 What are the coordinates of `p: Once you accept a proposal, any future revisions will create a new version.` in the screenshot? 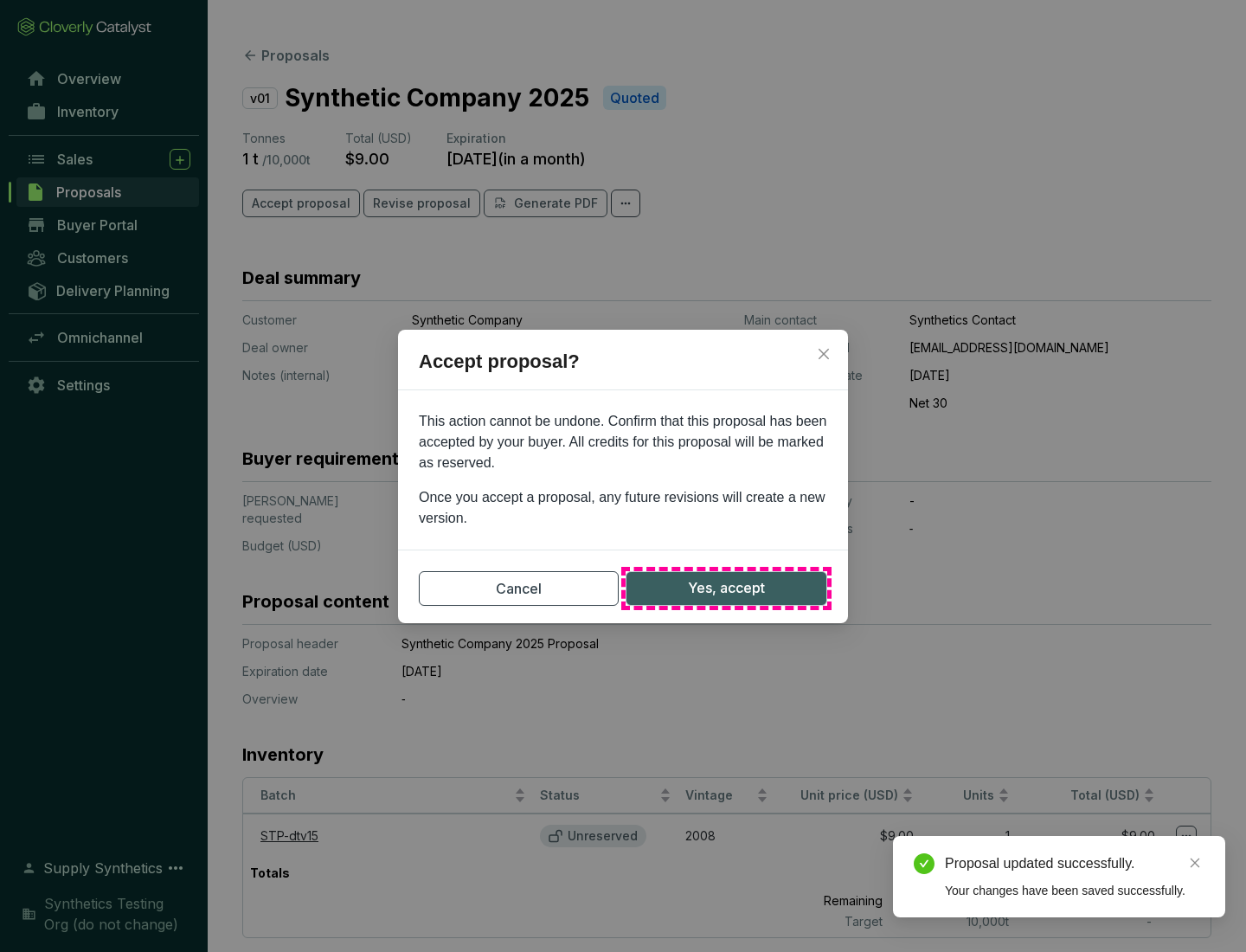 It's located at (623, 508).